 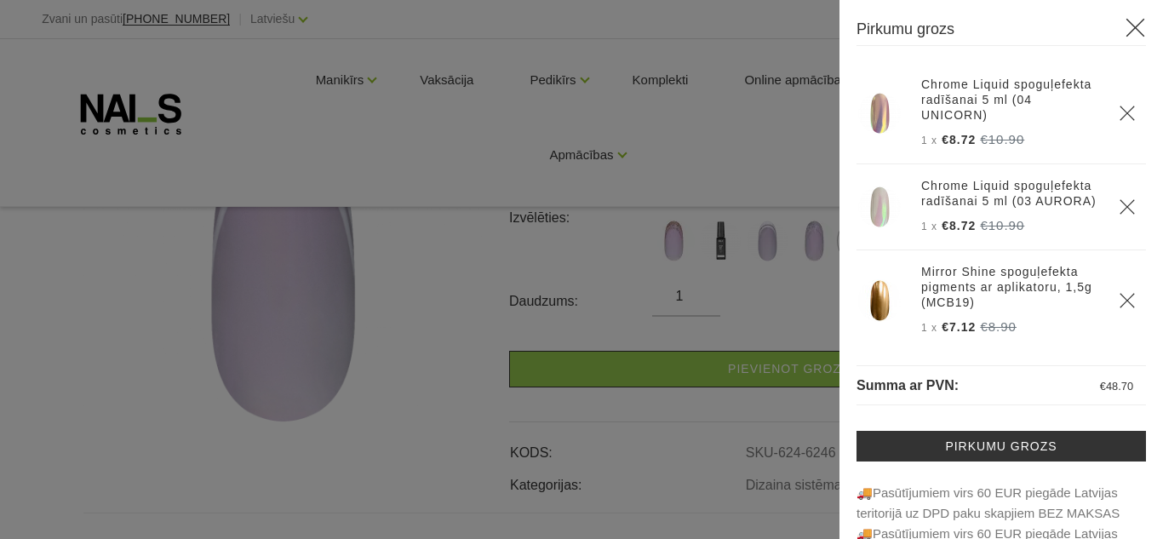 I want to click on a: Chrome Liquid spoguļefekta radīšanai 5 ml (04 UNICORN), so click(x=1010, y=100).